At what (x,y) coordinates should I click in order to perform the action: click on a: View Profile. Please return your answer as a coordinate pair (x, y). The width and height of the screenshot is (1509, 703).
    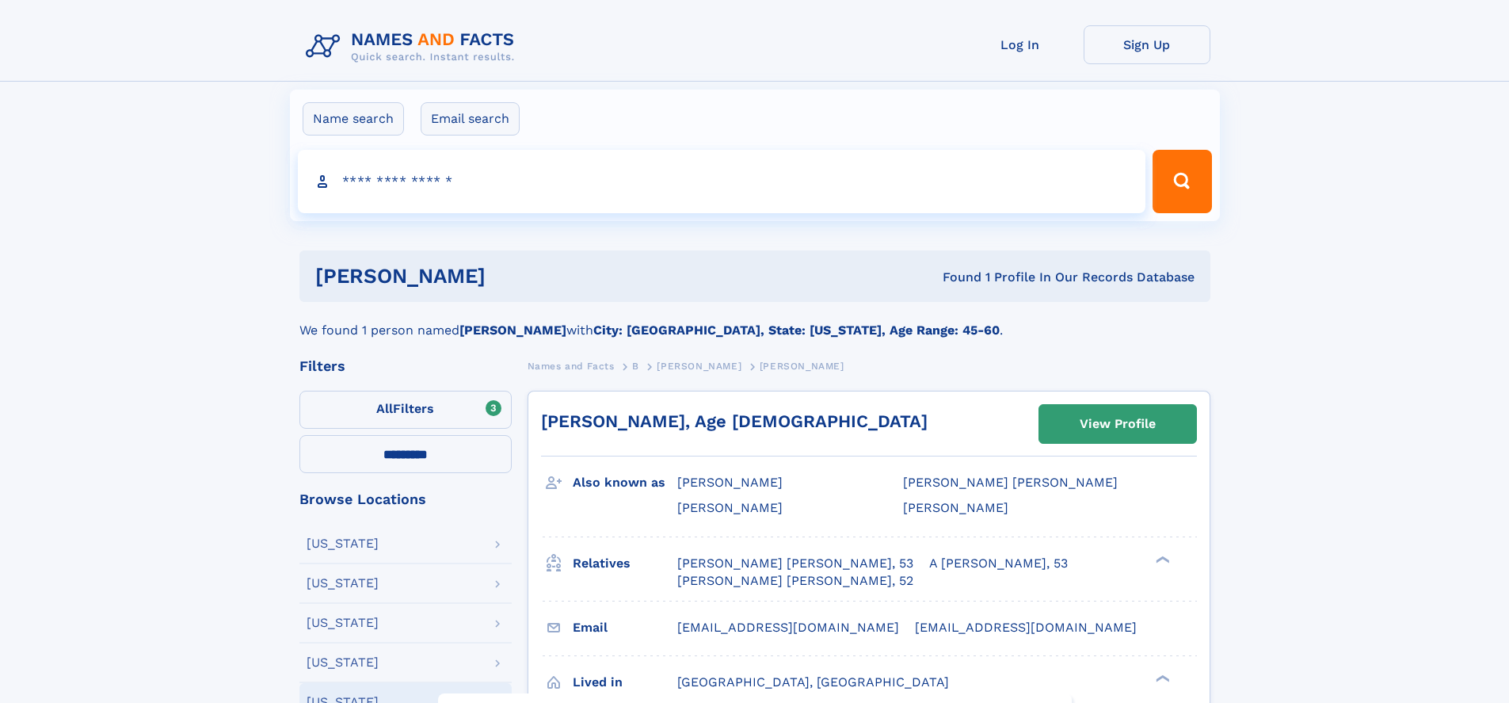
    Looking at the image, I should click on (1118, 424).